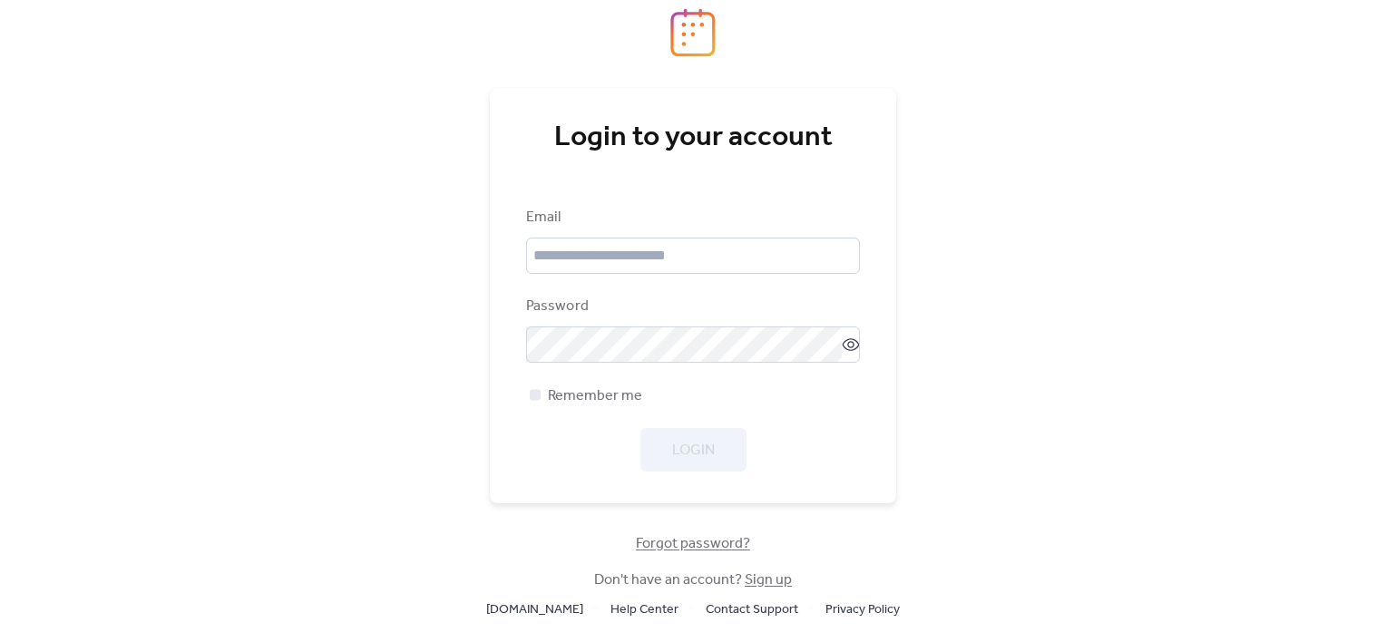  What do you see at coordinates (693, 33) in the screenshot?
I see `img: logo` at bounding box center [693, 33].